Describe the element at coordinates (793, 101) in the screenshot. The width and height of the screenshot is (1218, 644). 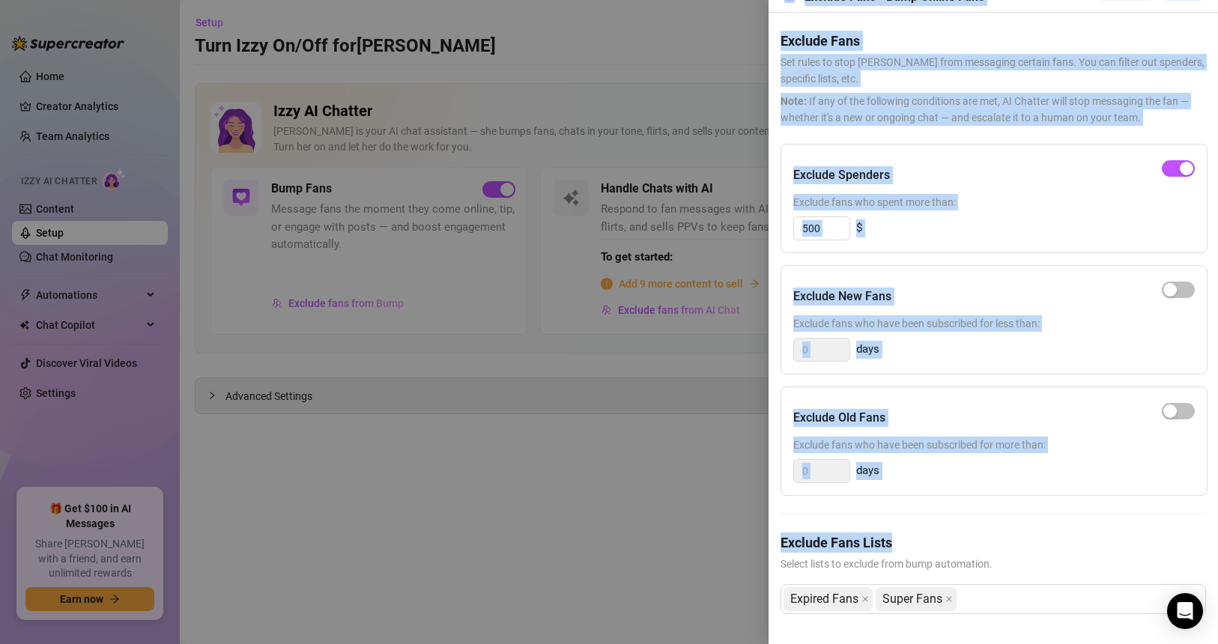
I see `span: Note:` at that location.